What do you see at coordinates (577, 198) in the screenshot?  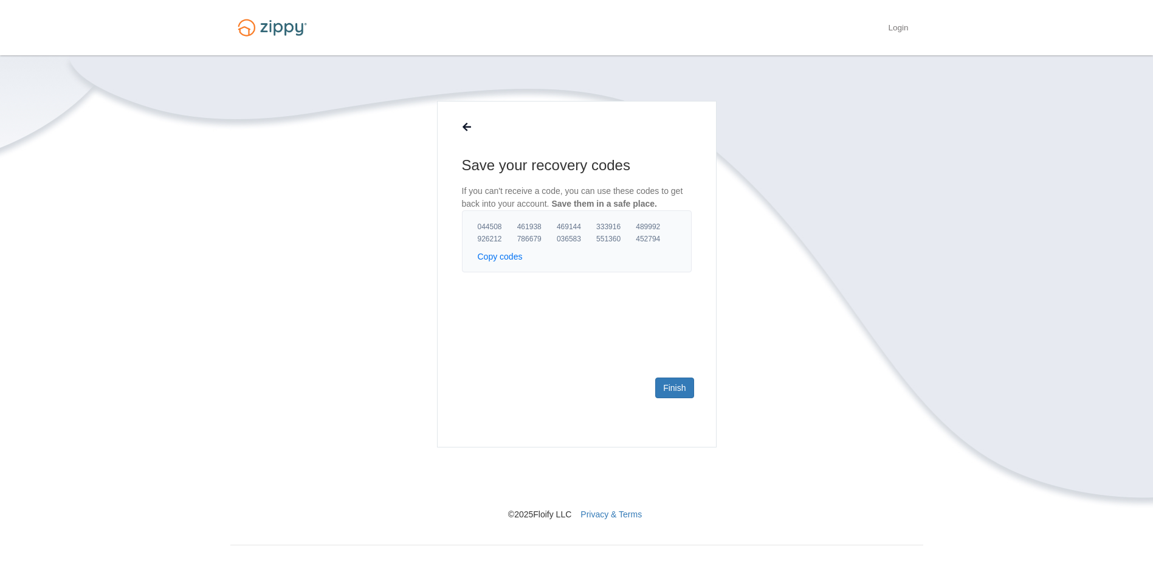 I see `p: If you can't receive a code, you can use these codes to get back into your account.` at bounding box center [577, 198].